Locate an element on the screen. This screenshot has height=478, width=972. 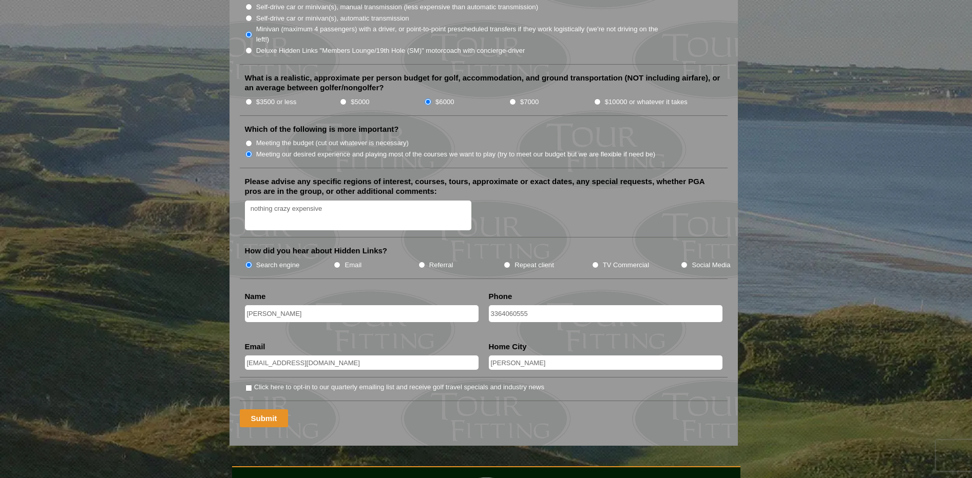
label: Name is located at coordinates (255, 297).